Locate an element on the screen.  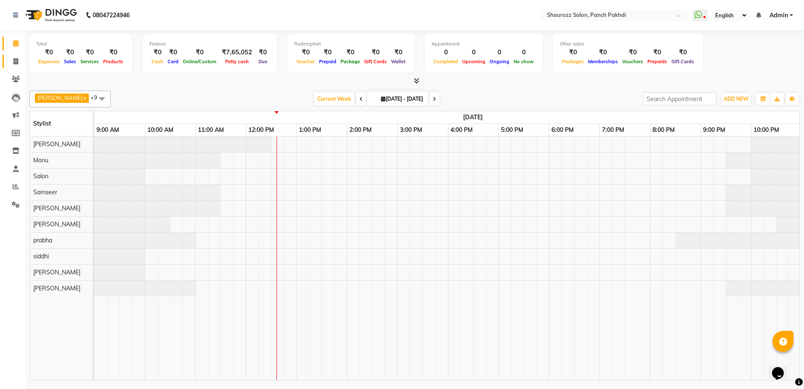
img: logo is located at coordinates (50, 15).